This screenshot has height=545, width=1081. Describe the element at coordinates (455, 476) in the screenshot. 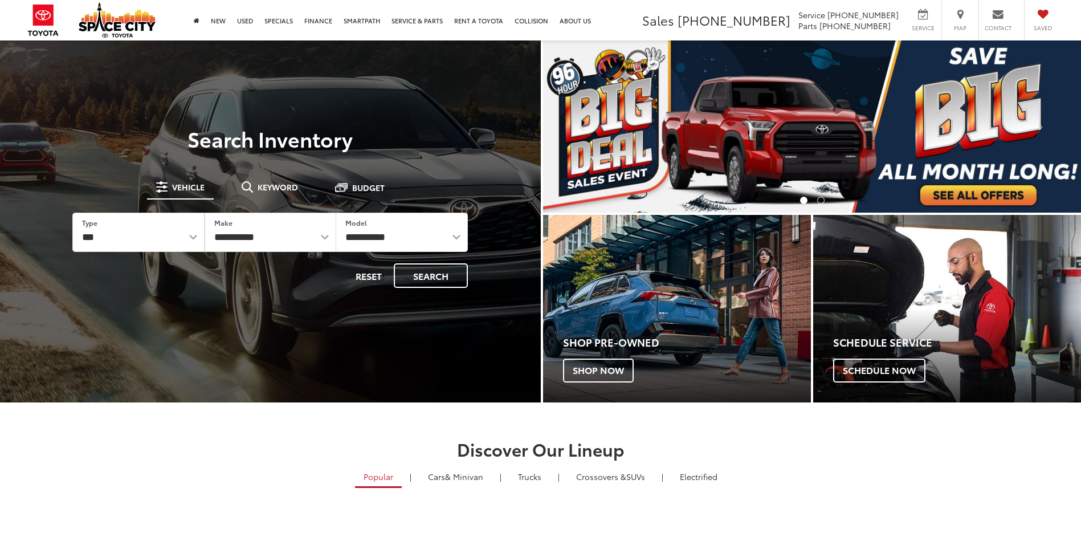

I see `a: Cars` at that location.